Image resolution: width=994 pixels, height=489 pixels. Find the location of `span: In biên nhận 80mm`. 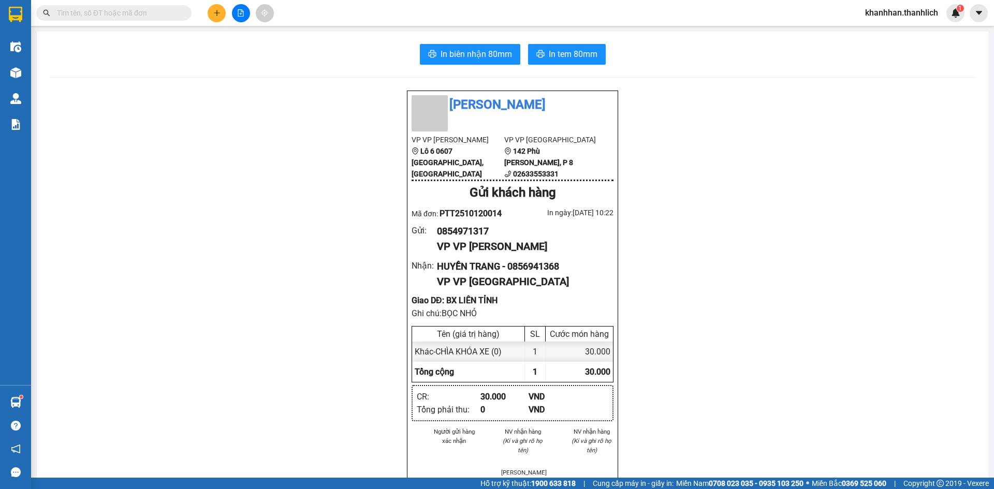

span: In biên nhận 80mm is located at coordinates (476, 54).